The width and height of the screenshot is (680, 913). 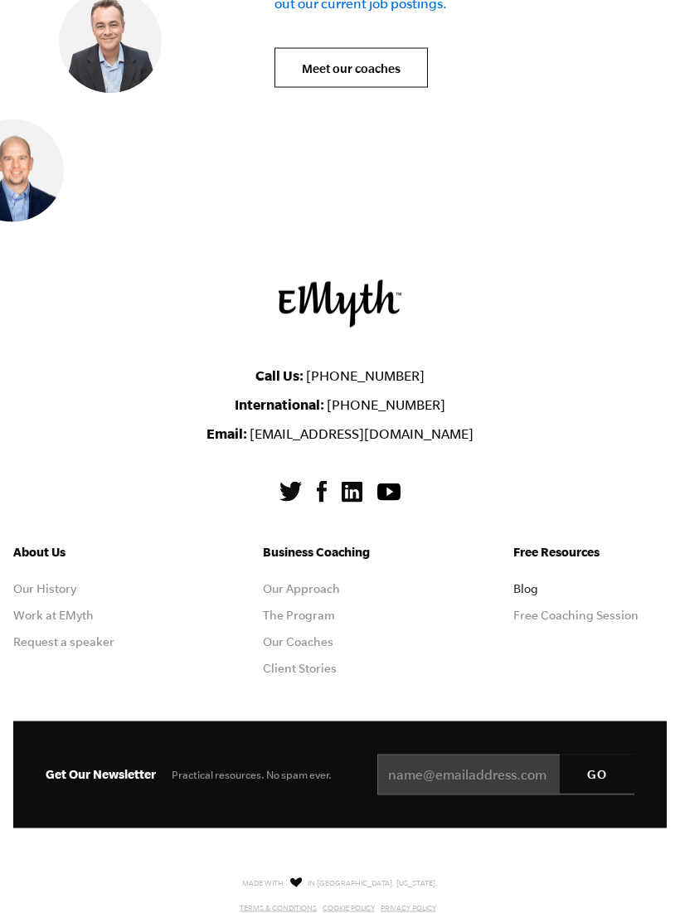 What do you see at coordinates (90, 552) in the screenshot?
I see `h5: About Us` at bounding box center [90, 552].